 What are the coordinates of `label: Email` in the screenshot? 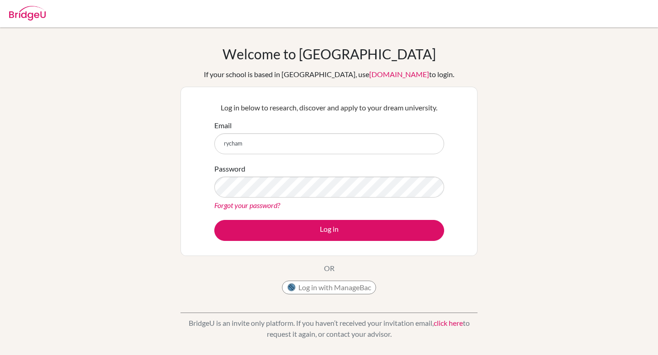 It's located at (223, 126).